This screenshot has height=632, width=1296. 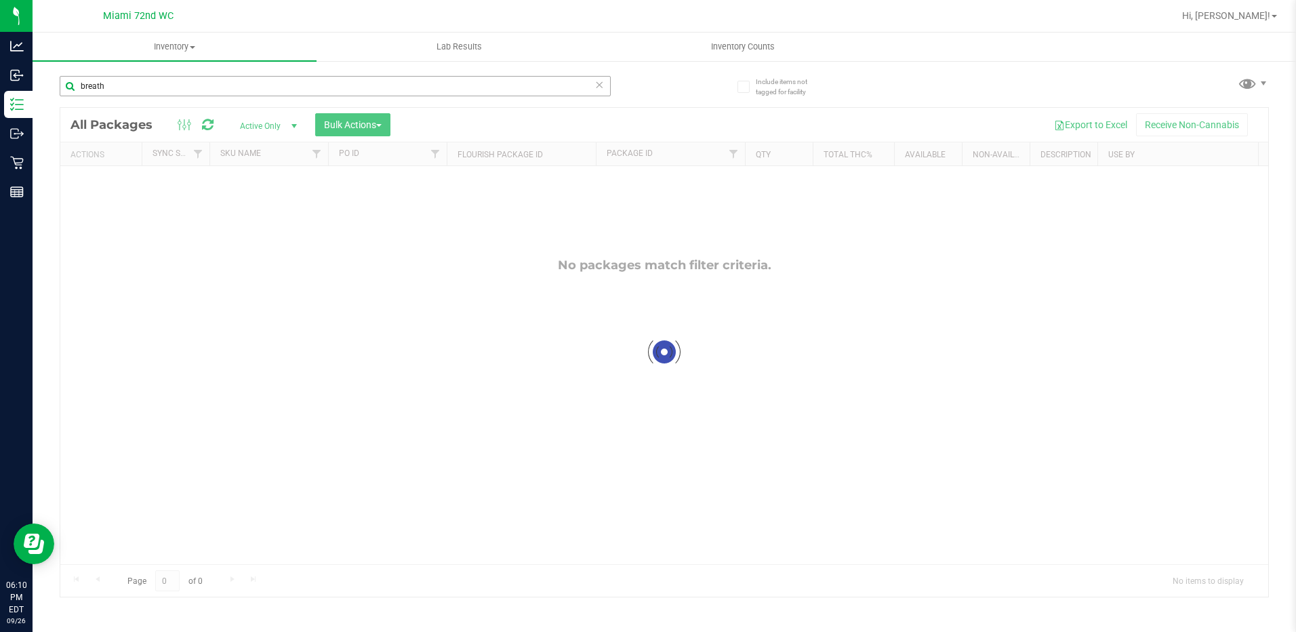 What do you see at coordinates (335, 86) in the screenshot?
I see `input: Search Package ID, Item Name, SKU, Lot or Part Number...` at bounding box center [335, 86].